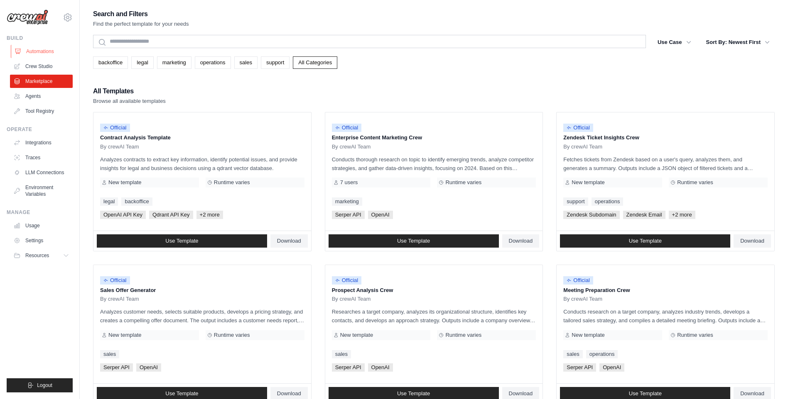 Image resolution: width=788 pixels, height=399 pixels. Describe the element at coordinates (665, 316) in the screenshot. I see `p: Conducts research on a target company, analyzes industry trends, develops a tailored sales strate...` at that location.